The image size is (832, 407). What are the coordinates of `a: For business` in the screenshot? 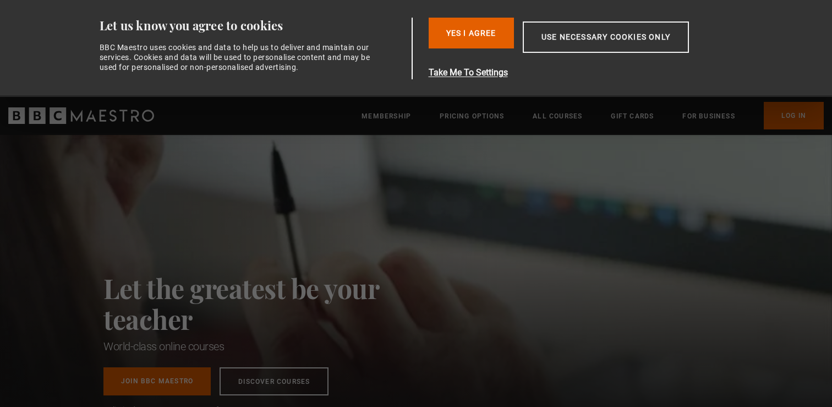 It's located at (708, 116).